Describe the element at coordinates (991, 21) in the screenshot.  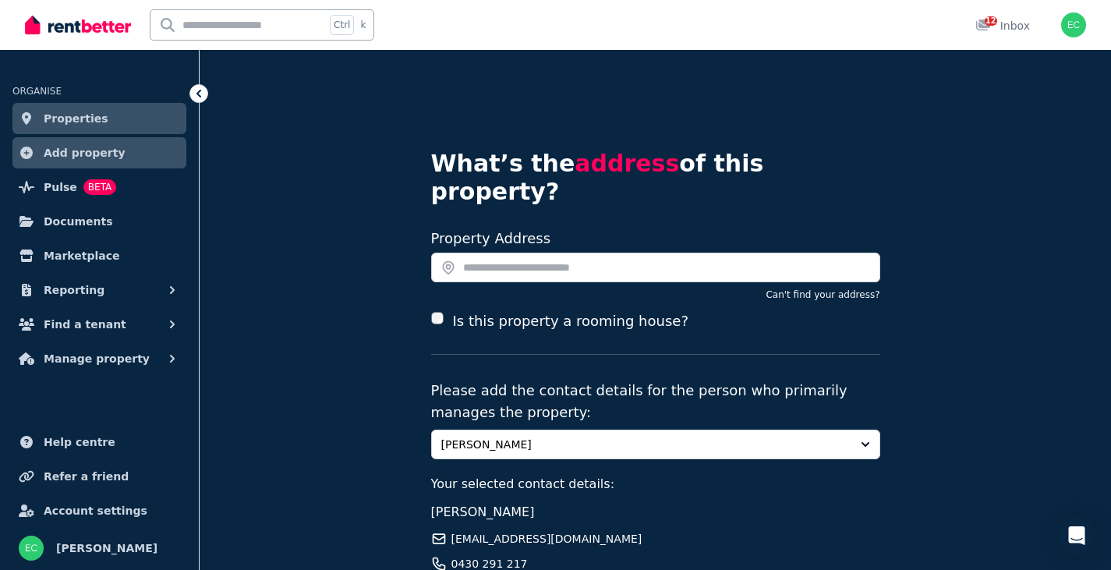
I see `span: 12` at that location.